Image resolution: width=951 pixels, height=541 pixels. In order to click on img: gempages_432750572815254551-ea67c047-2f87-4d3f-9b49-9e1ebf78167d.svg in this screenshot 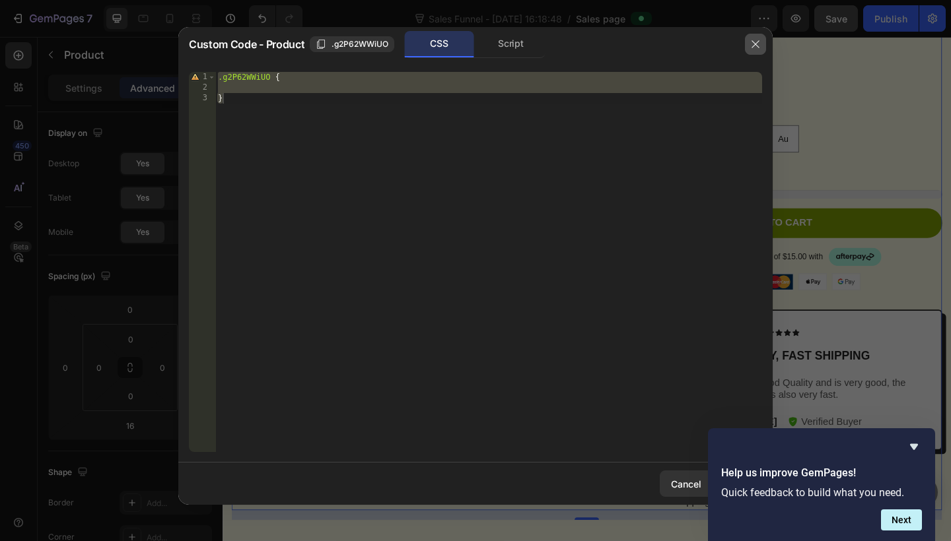, I will do `click(498, 486)`.